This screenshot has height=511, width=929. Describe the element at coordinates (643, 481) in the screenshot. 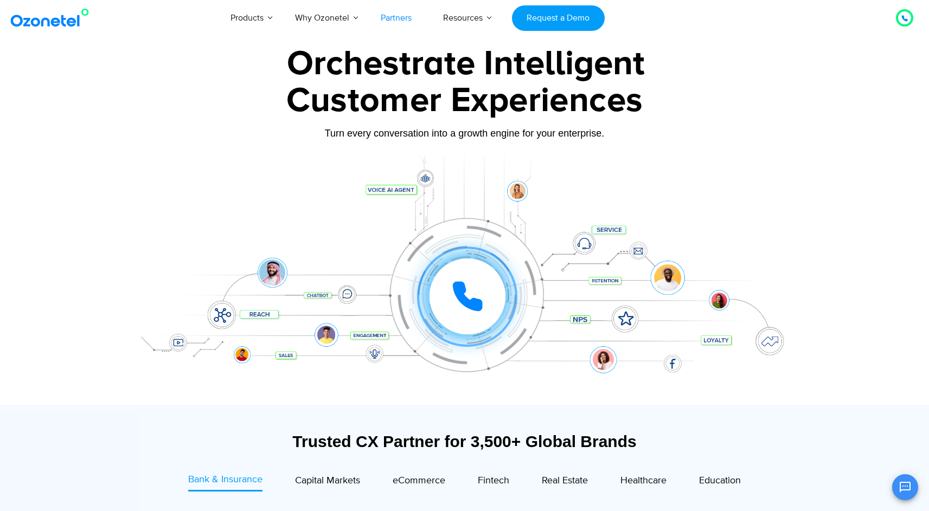

I see `span: Healthcare` at that location.